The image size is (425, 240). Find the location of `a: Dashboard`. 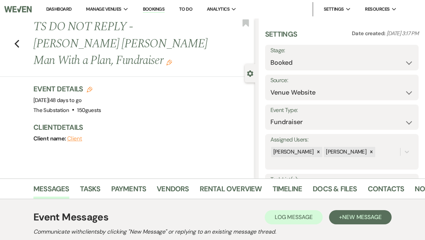

a: Dashboard is located at coordinates (59, 9).